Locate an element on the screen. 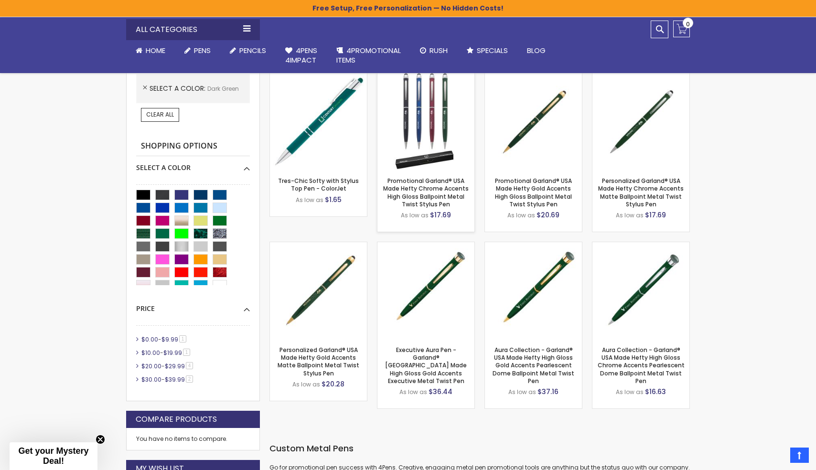 The width and height of the screenshot is (816, 470). span: $20.00 is located at coordinates (151, 366).